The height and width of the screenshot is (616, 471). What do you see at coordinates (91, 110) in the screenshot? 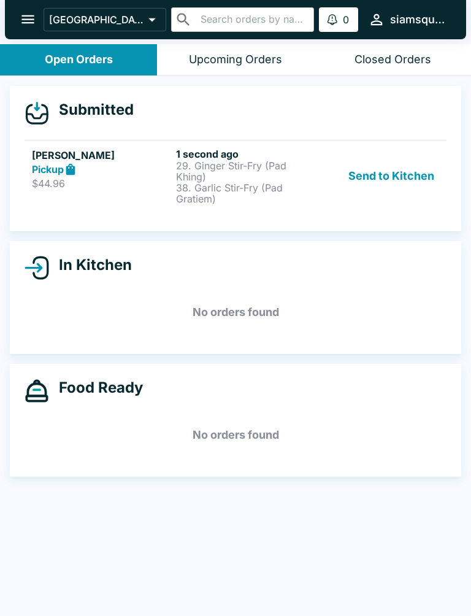
I see `h4: Submitted` at bounding box center [91, 110].